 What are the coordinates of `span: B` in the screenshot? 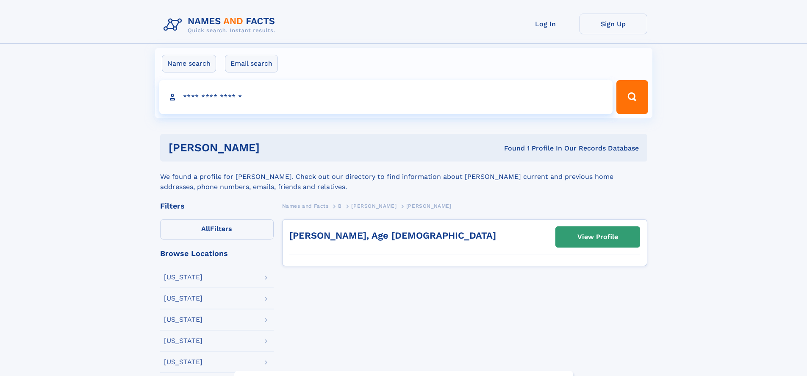 It's located at (340, 206).